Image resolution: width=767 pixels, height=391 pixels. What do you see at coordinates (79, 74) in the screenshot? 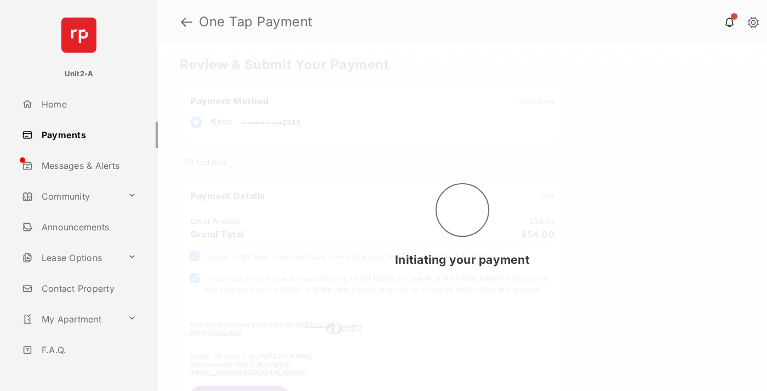
I see `p: Unit2-A` at bounding box center [79, 74].